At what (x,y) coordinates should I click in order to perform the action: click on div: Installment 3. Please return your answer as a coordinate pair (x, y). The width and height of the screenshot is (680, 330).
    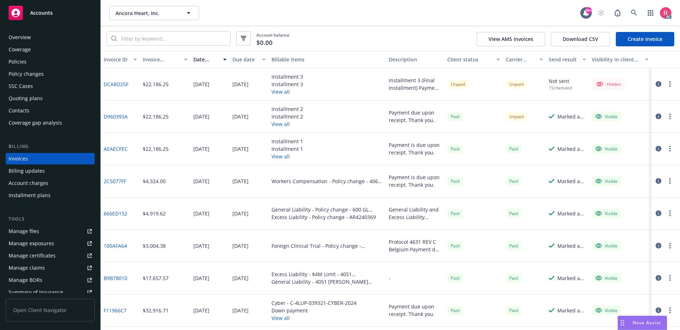
    Looking at the image, I should click on (287, 76).